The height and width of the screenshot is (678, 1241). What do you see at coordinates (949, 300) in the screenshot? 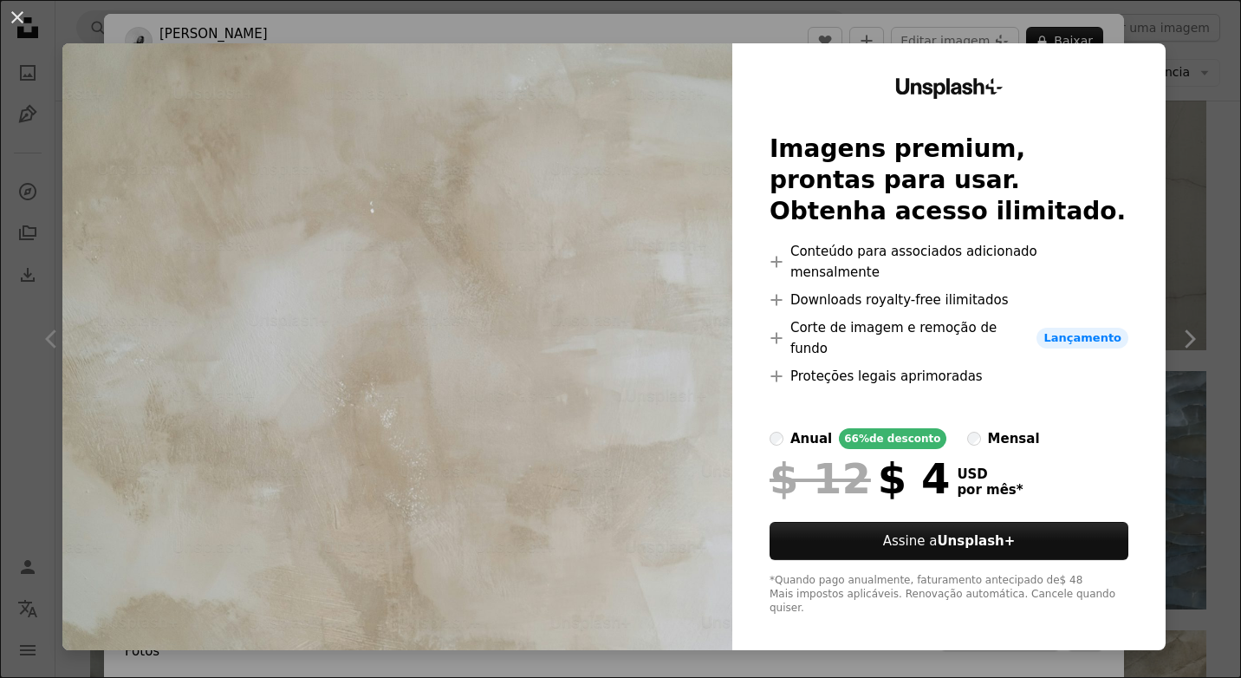
I see `li: Downloads royalty-free ilimitados` at bounding box center [949, 300].